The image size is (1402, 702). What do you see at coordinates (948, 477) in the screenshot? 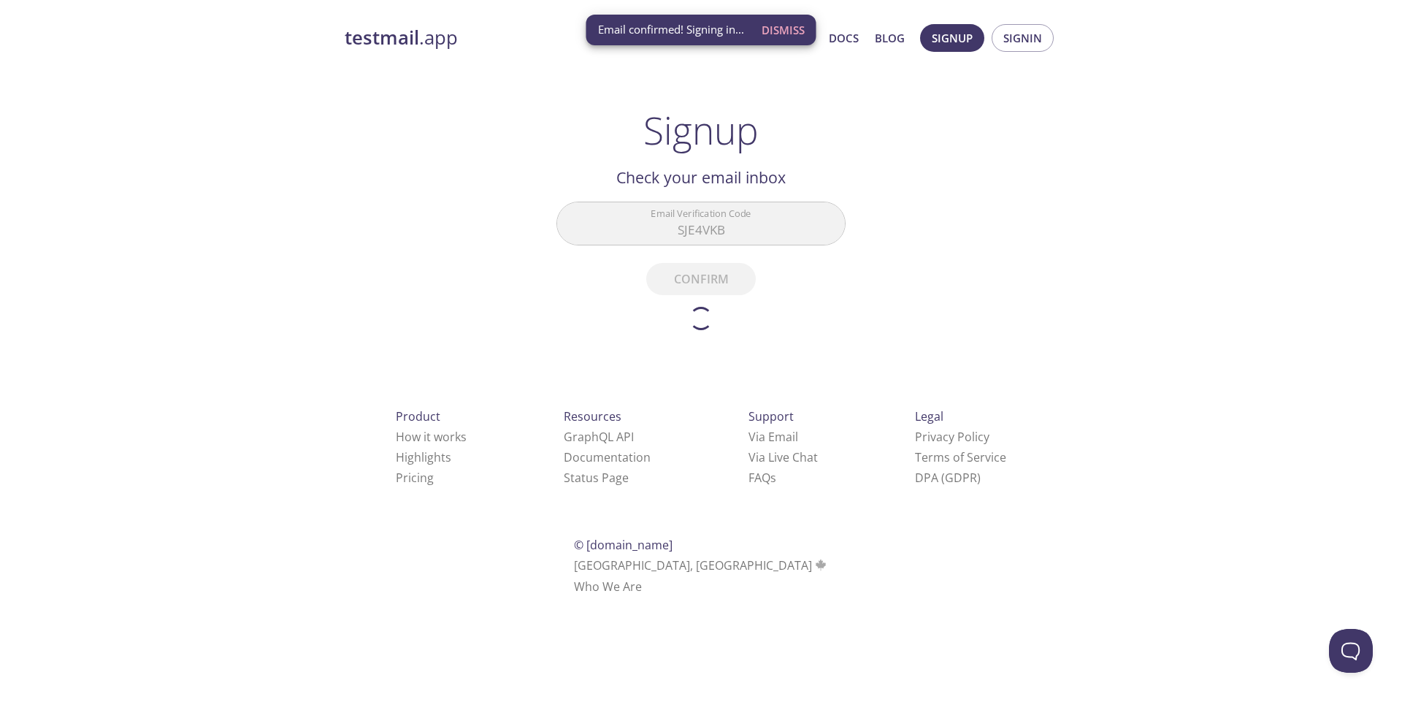
I see `a: DPA (GDPR)` at bounding box center [948, 477].